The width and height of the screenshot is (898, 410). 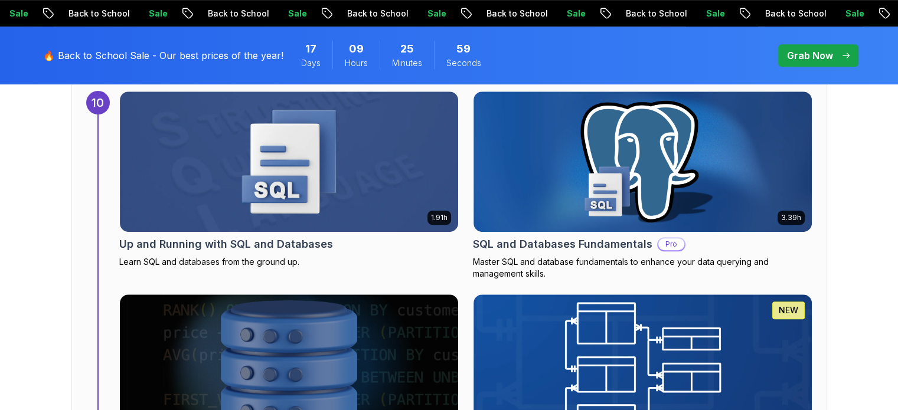 What do you see at coordinates (289, 262) in the screenshot?
I see `p: Learn SQL and databases from the ground up.` at bounding box center [289, 262].